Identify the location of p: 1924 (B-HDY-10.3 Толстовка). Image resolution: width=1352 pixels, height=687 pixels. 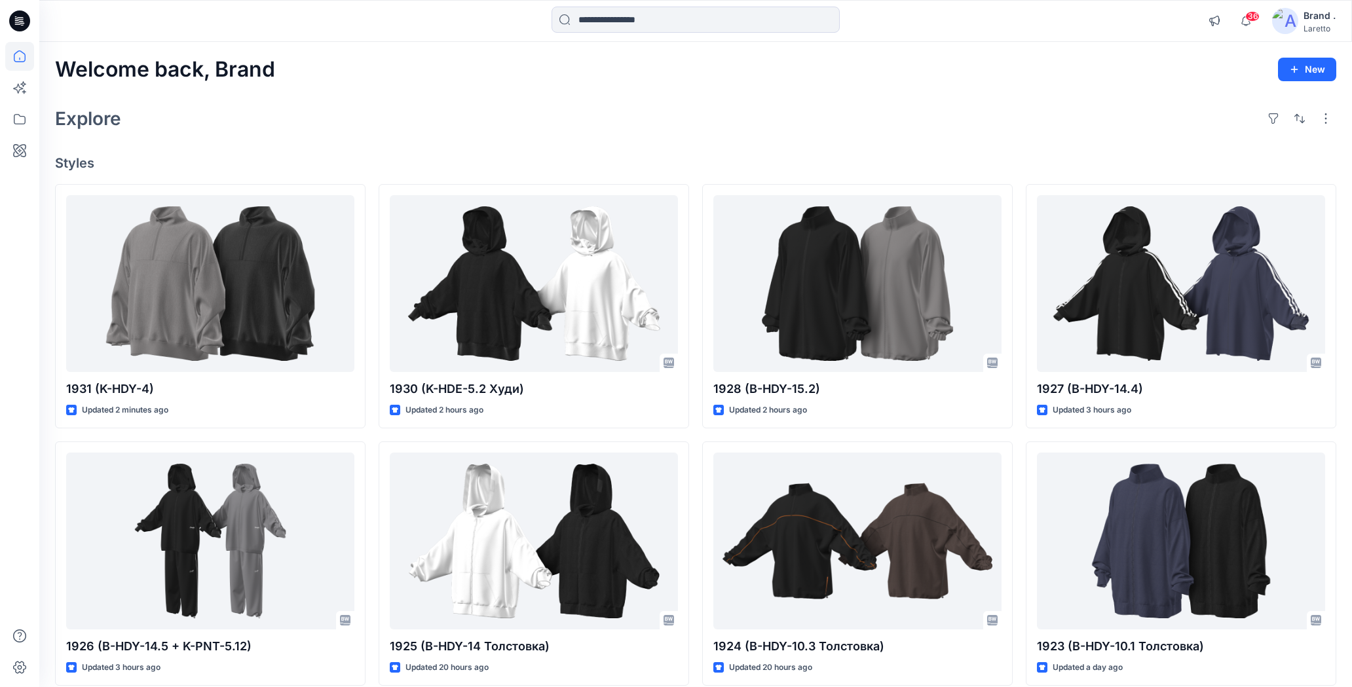
(857, 646).